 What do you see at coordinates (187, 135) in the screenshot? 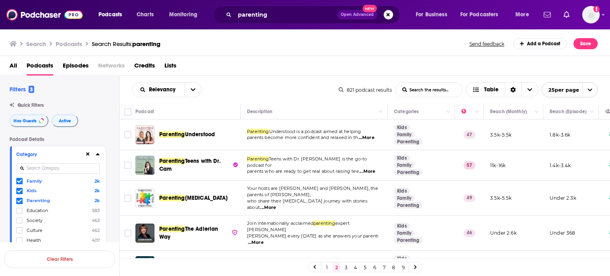
I see `a: ParentingUnderstood` at bounding box center [187, 135].